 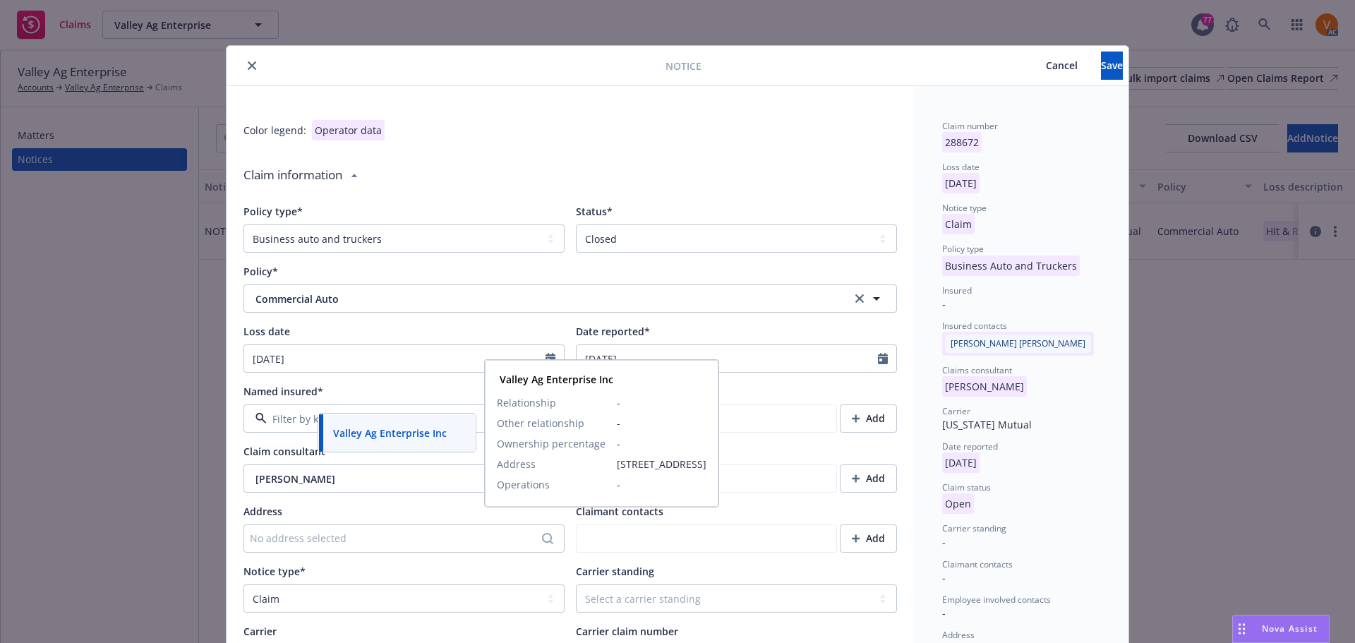 What do you see at coordinates (958, 224) in the screenshot?
I see `p: Claim` at bounding box center [958, 224].